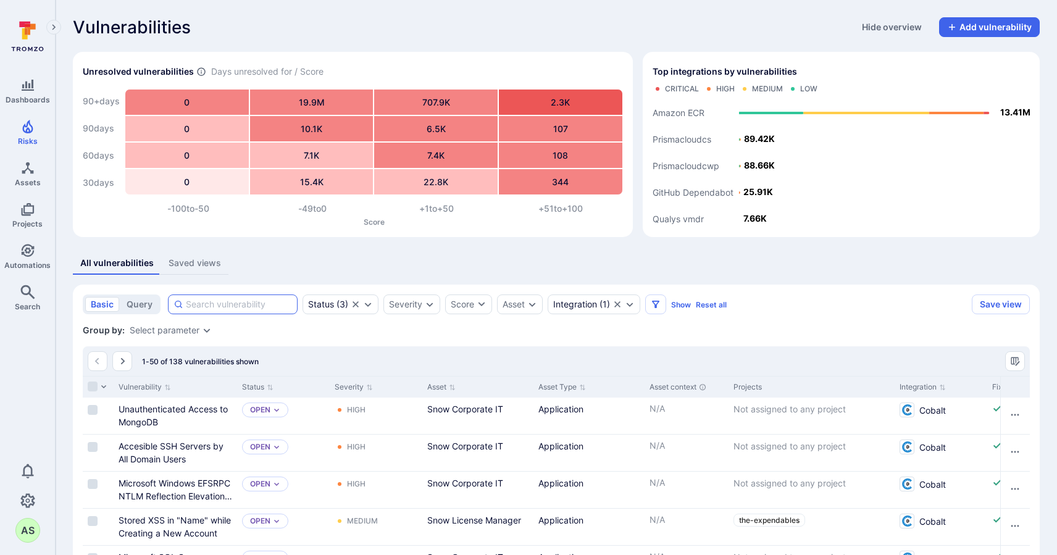 The height and width of the screenshot is (555, 1057). What do you see at coordinates (267, 72) in the screenshot?
I see `span: Days unresolved for / Score` at bounding box center [267, 72].